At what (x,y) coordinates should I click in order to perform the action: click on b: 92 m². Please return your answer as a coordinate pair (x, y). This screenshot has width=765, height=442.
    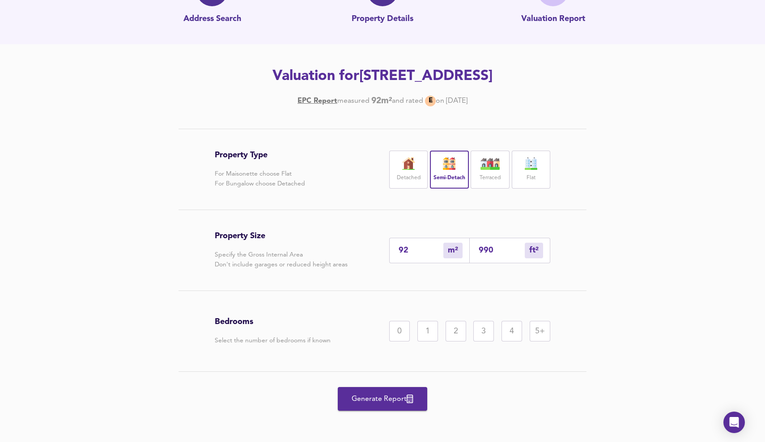
    Looking at the image, I should click on (381, 101).